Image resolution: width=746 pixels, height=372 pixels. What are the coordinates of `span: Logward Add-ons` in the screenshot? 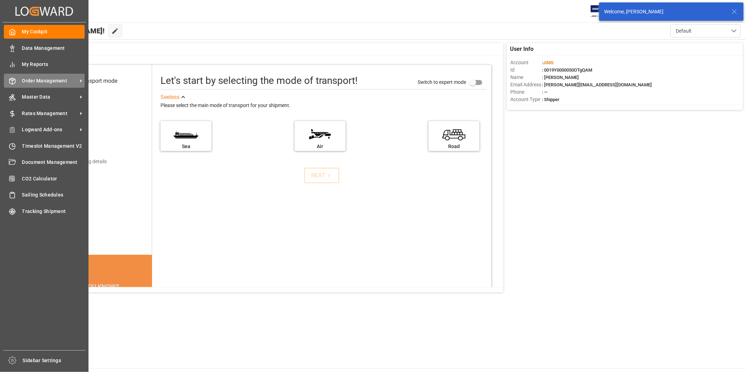 It's located at (50, 130).